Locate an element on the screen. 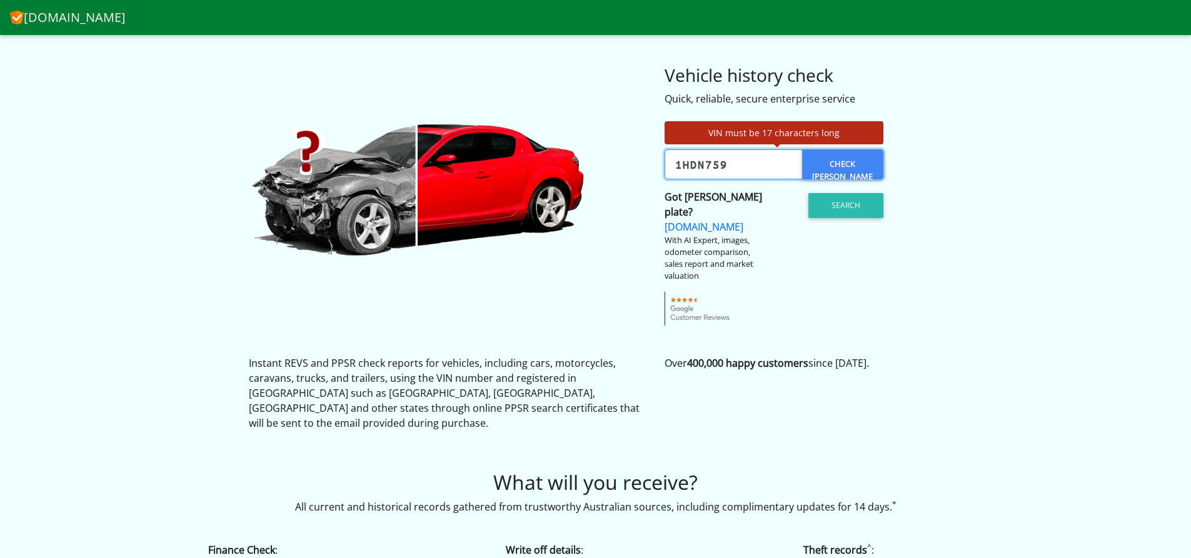 Image resolution: width=1191 pixels, height=558 pixels. h3: Vehicle history check is located at coordinates (803, 76).